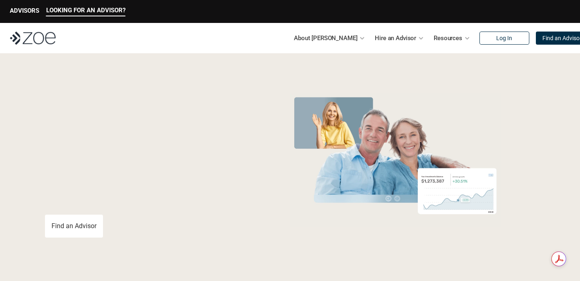  Describe the element at coordinates (86, 10) in the screenshot. I see `p: LOOKING FOR AN ADVISOR?` at that location.